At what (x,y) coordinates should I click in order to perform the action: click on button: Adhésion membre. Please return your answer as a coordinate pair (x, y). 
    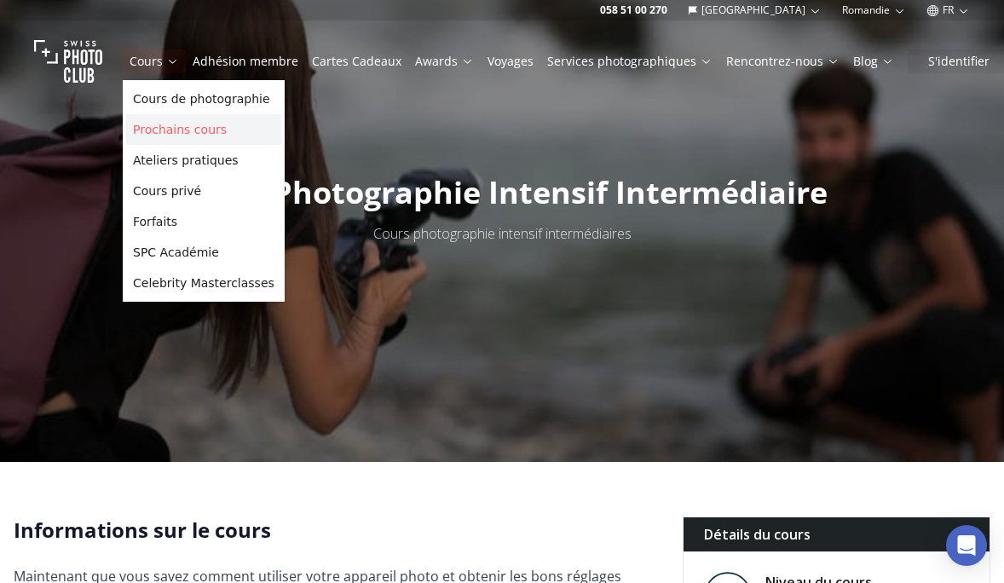
    Looking at the image, I should click on (246, 61).